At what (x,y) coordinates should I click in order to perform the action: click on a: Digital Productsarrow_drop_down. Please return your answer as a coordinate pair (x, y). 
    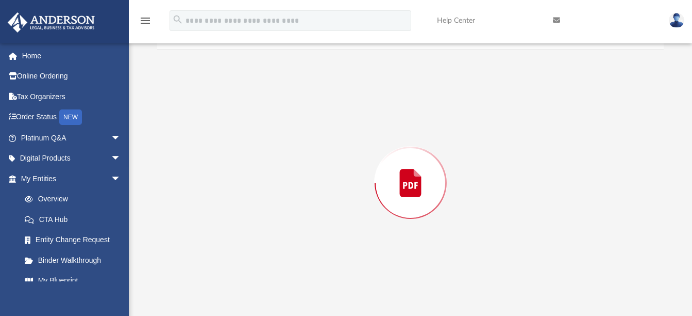
    Looking at the image, I should click on (72, 158).